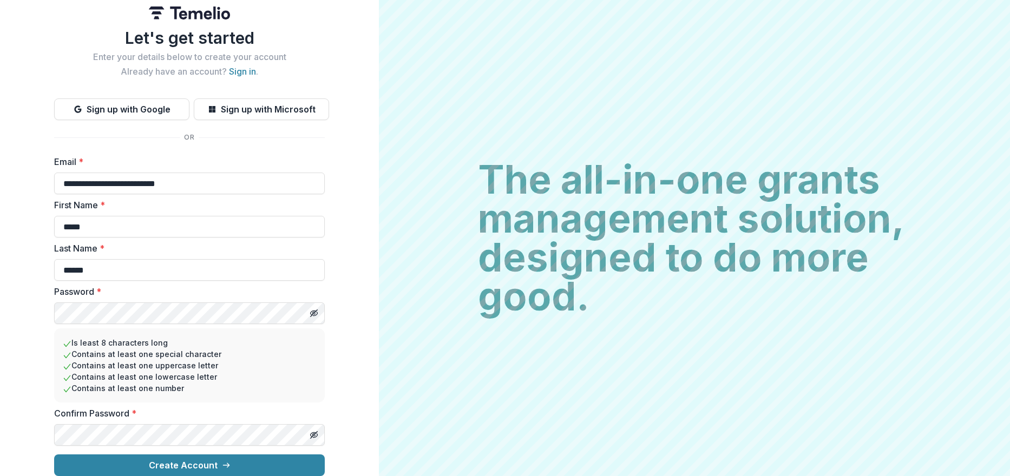 The image size is (1010, 476). What do you see at coordinates (186, 248) in the screenshot?
I see `label: Last Name` at bounding box center [186, 248].